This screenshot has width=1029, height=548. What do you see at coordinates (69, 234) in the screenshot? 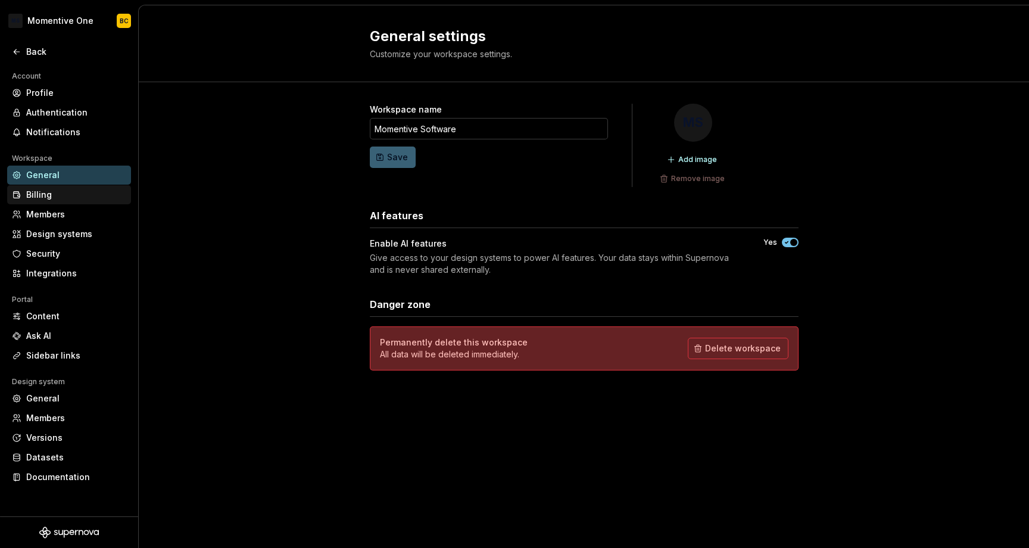
I see `a: Design systems` at bounding box center [69, 234].